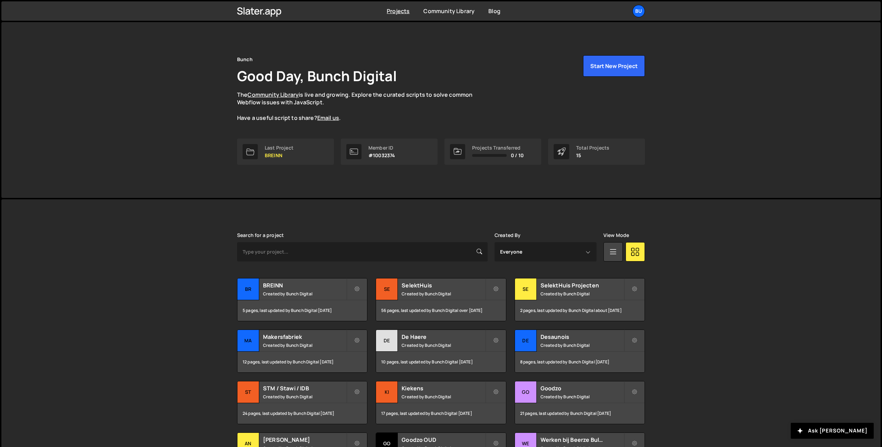 This screenshot has height=447, width=882. I want to click on a: Bu, so click(639, 11).